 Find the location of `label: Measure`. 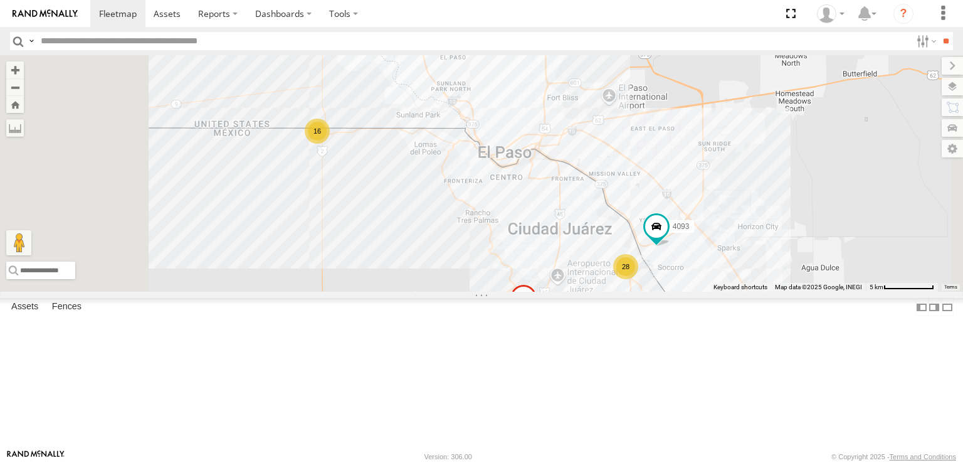

label: Measure is located at coordinates (15, 128).